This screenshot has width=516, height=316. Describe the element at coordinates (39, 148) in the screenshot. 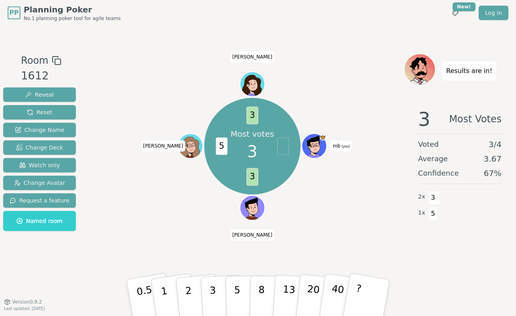

I see `button: Change Deck` at that location.